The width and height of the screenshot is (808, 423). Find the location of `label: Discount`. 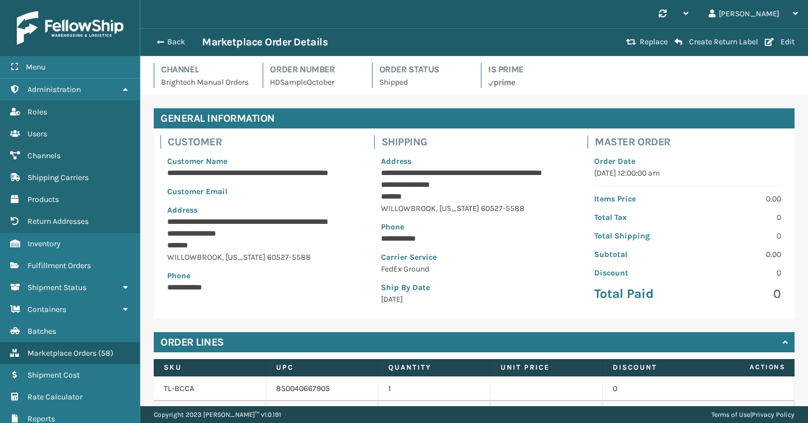

label: Discount is located at coordinates (658, 367).